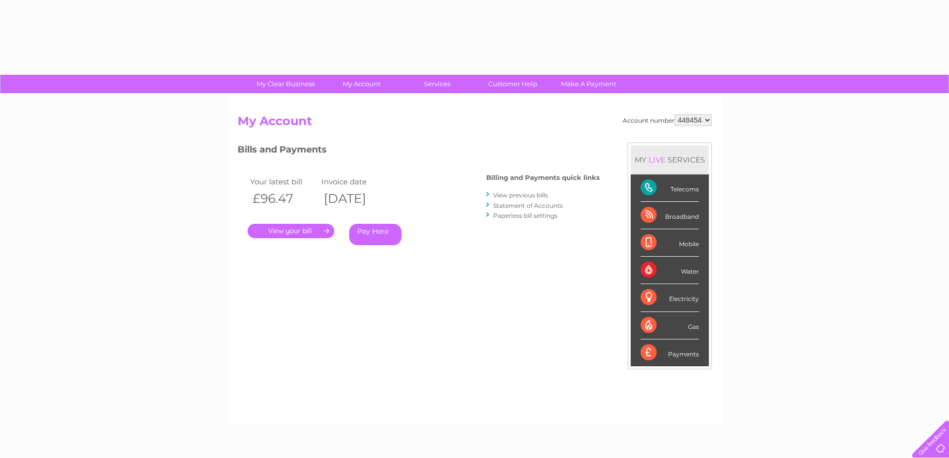 The height and width of the screenshot is (458, 949). Describe the element at coordinates (657, 159) in the screenshot. I see `div: LIVE` at that location.